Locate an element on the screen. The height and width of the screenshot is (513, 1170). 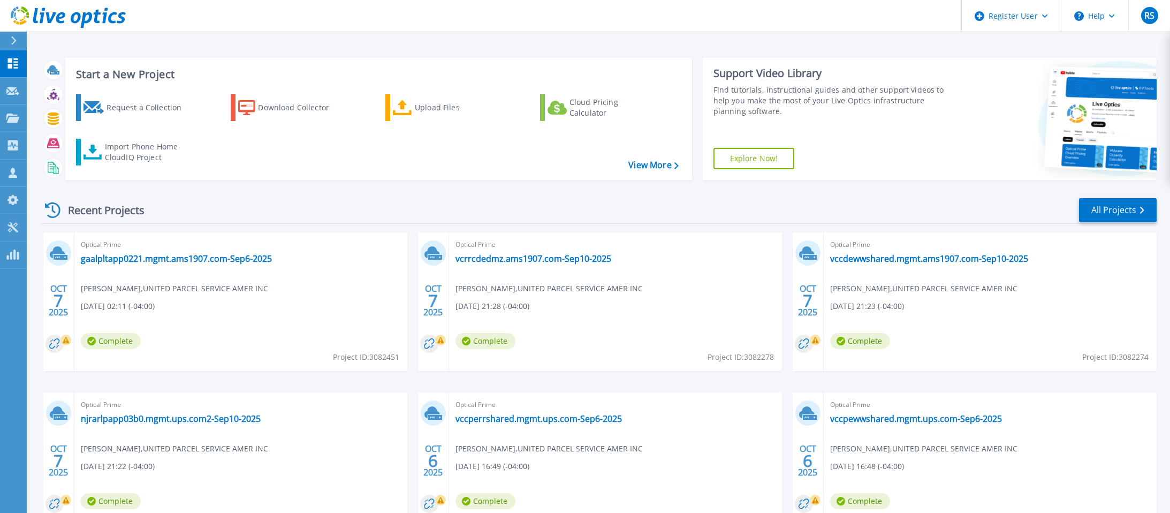
a: View More is located at coordinates (653, 165).